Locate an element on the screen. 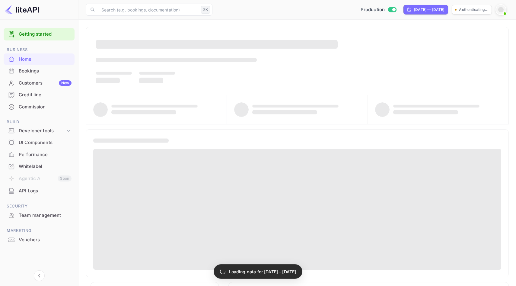 The image size is (516, 286). a: Credit line is located at coordinates (39, 94).